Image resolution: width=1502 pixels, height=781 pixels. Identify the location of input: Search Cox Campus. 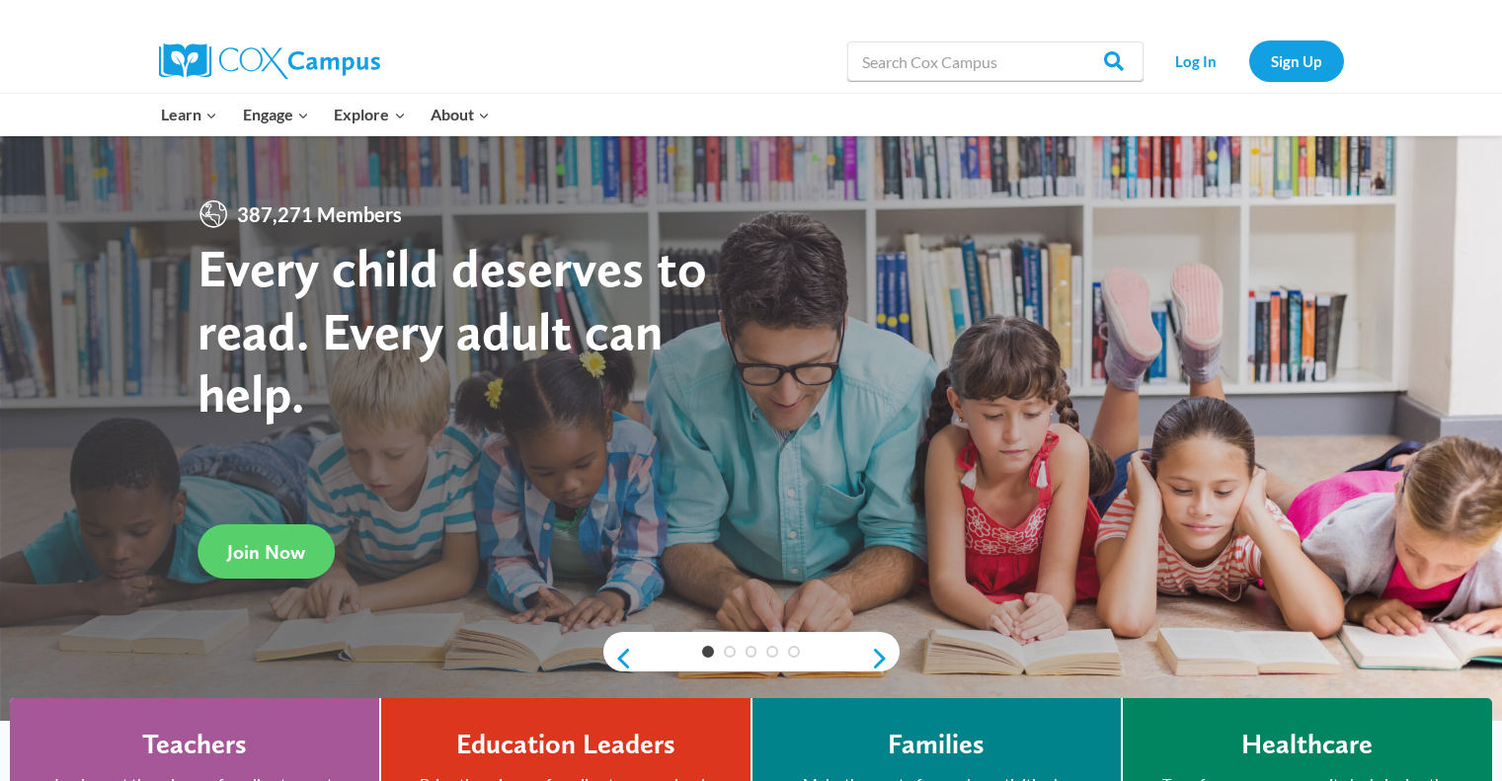
(995, 61).